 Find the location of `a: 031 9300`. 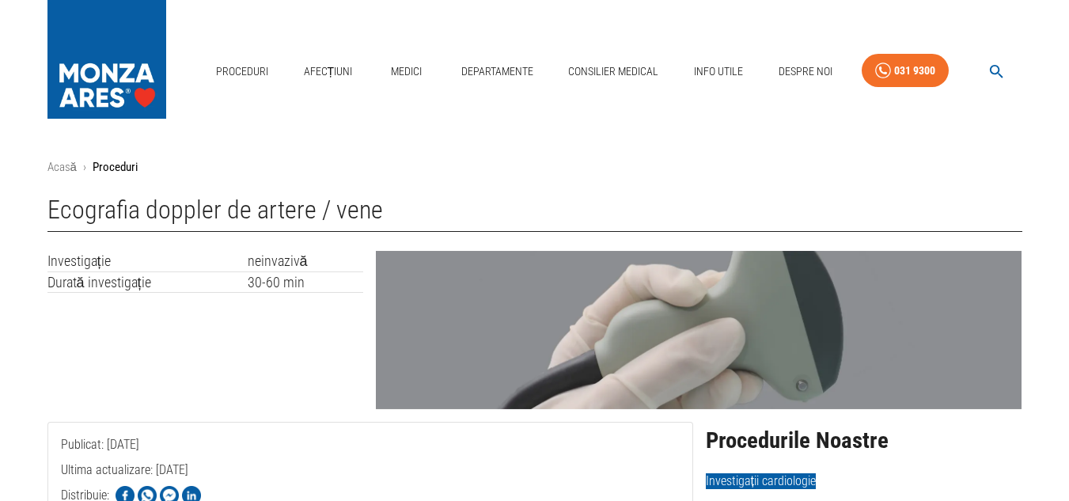

a: 031 9300 is located at coordinates (905, 70).